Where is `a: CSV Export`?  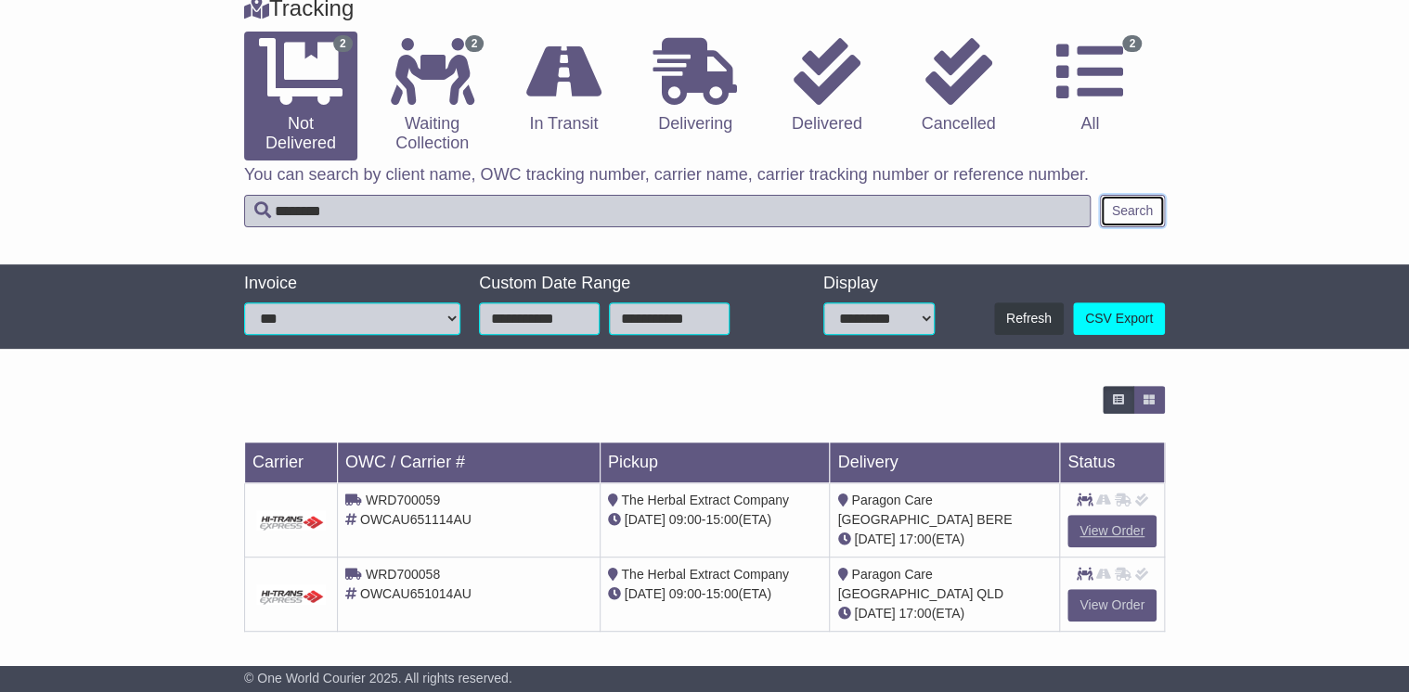 a: CSV Export is located at coordinates (1118, 318).